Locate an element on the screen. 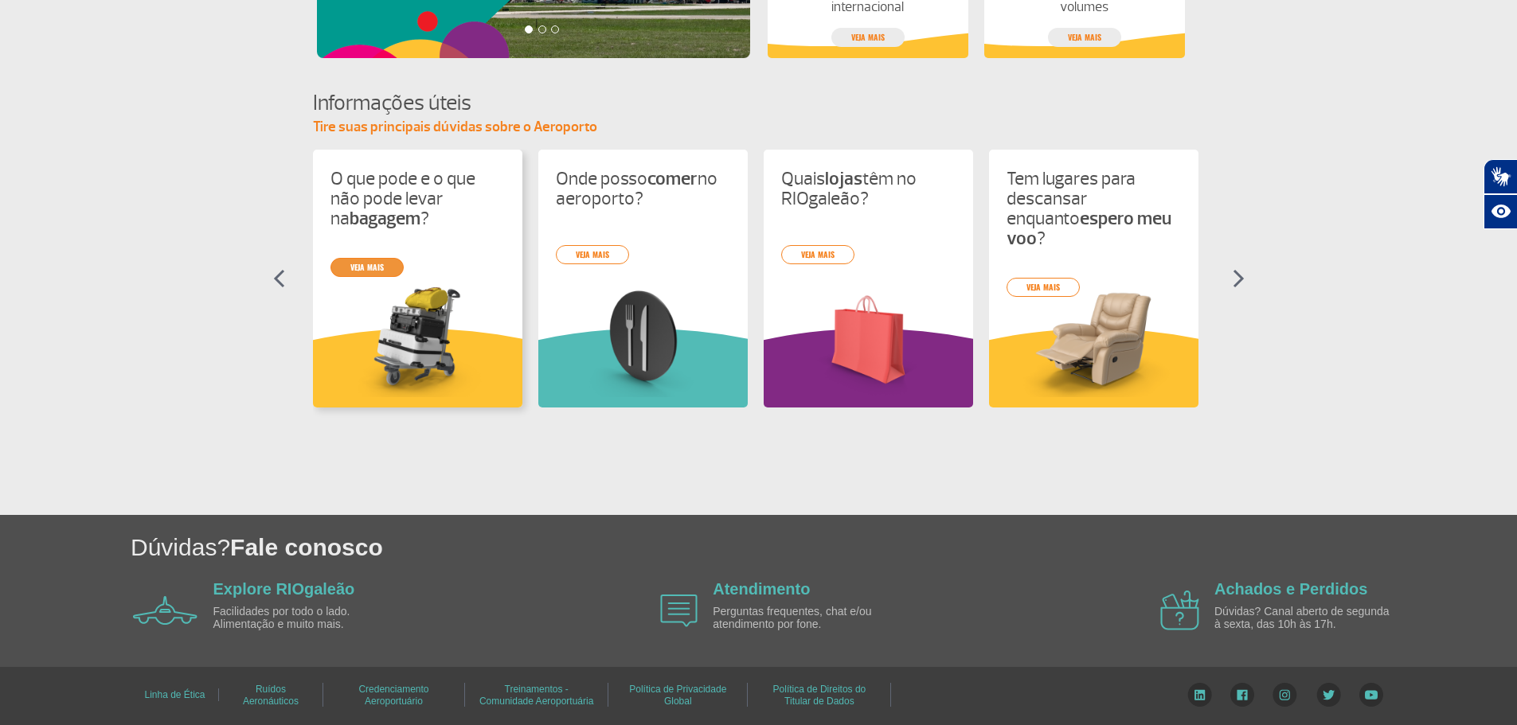 The width and height of the screenshot is (1517, 725). img: card%20informa%C3%A7%C3%B5es%206.png is located at coordinates (868, 340).